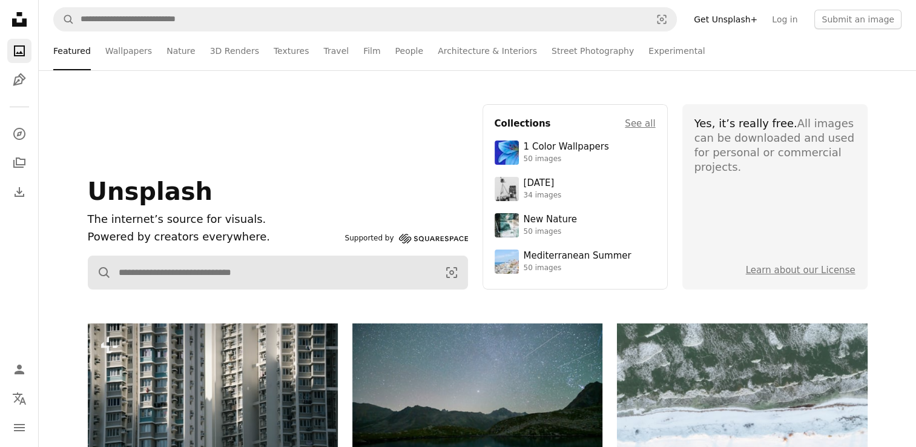  Describe the element at coordinates (234, 51) in the screenshot. I see `a: 3D Renders` at that location.